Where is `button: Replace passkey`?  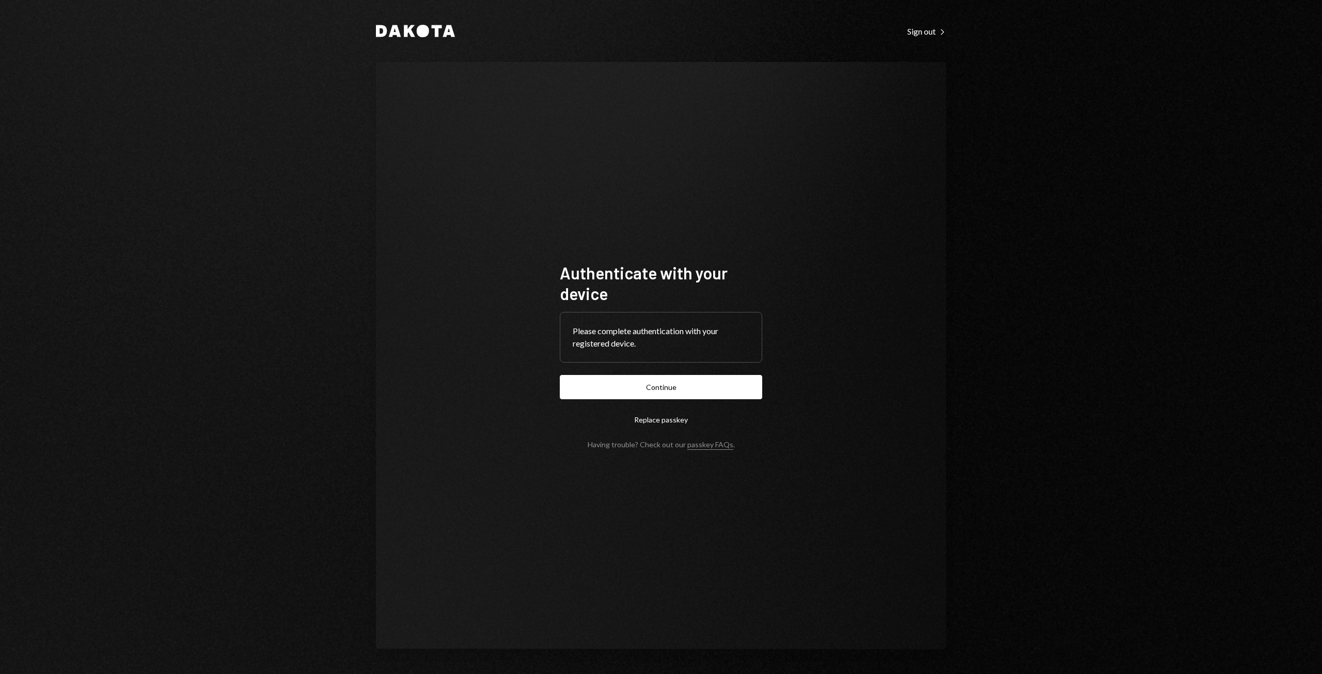 button: Replace passkey is located at coordinates (661, 419).